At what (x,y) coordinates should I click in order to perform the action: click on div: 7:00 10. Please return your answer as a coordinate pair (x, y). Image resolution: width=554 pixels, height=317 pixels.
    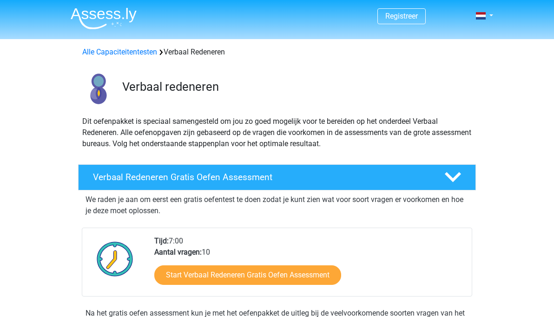
    Looking at the image, I should click on (309, 265).